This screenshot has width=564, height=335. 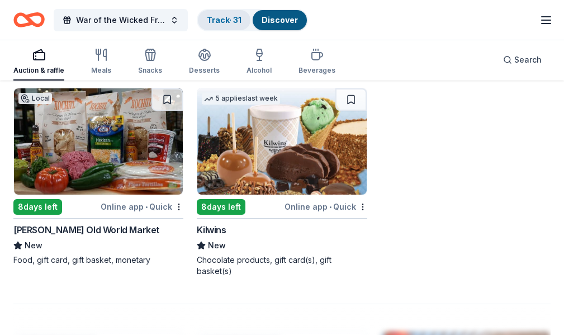 I want to click on button: Alcohol, so click(x=259, y=62).